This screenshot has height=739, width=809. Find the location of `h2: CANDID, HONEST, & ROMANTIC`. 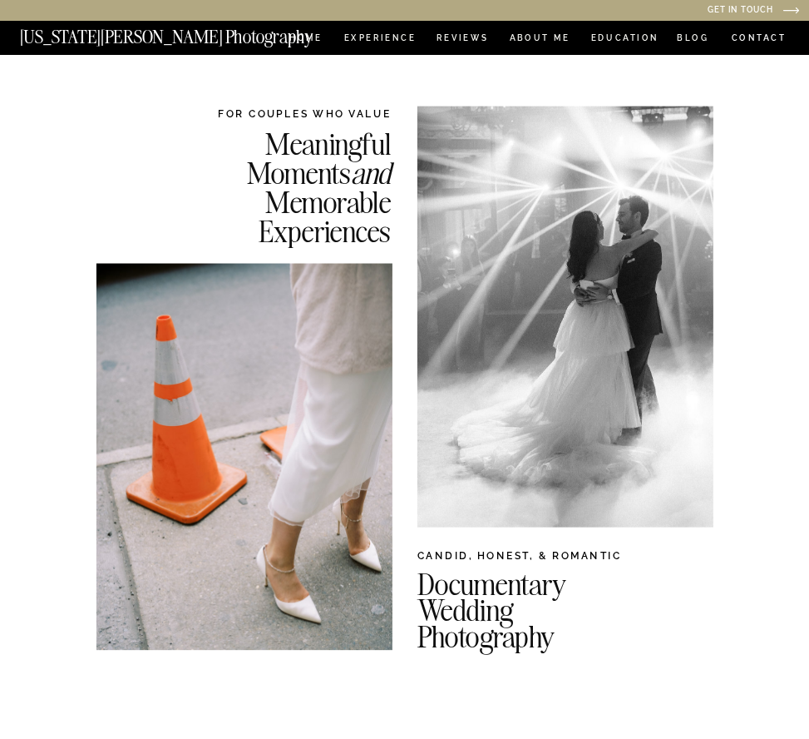

h2: CANDID, HONEST, & ROMANTIC is located at coordinates (566, 558).